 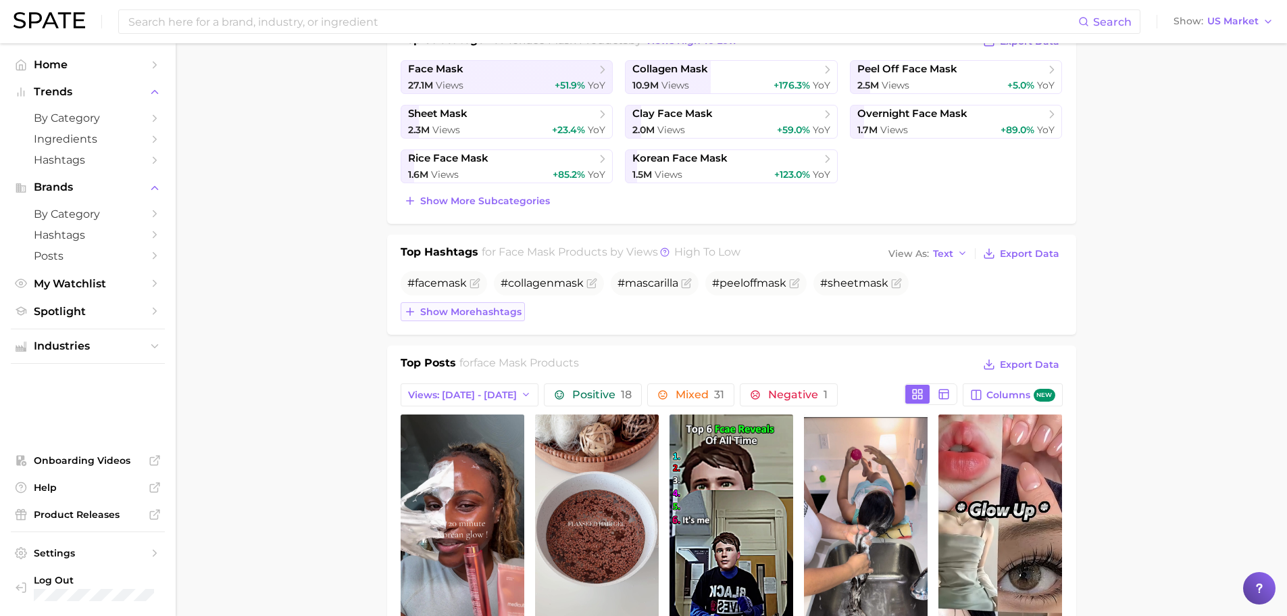 What do you see at coordinates (88, 553) in the screenshot?
I see `span: Settings` at bounding box center [88, 553].